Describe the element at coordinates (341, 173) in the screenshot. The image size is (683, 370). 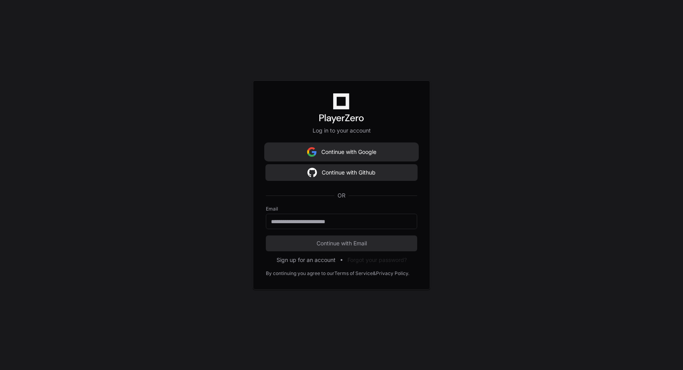
I see `button: Continue with Github` at that location.